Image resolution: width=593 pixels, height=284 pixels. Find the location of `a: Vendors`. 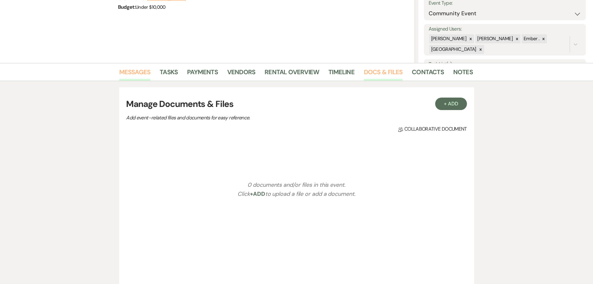

a: Vendors is located at coordinates (241, 74).